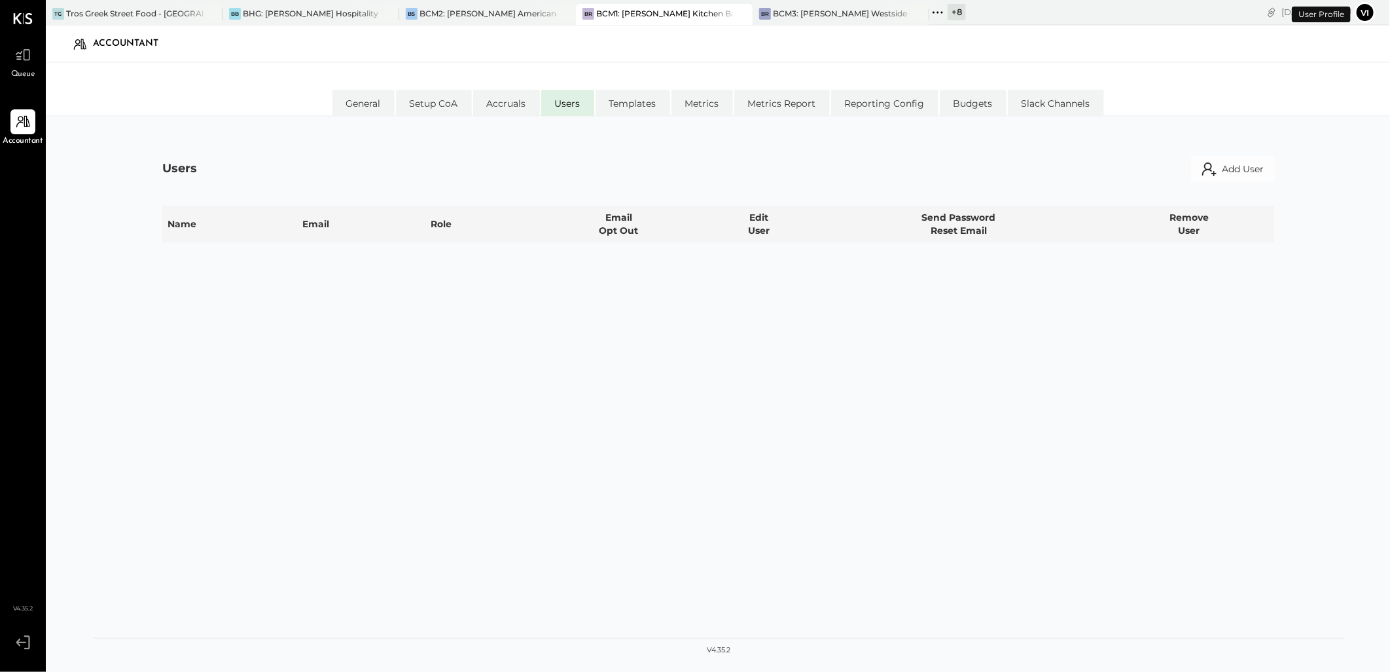 Image resolution: width=1390 pixels, height=672 pixels. What do you see at coordinates (23, 62) in the screenshot?
I see `a: Queue` at bounding box center [23, 62].